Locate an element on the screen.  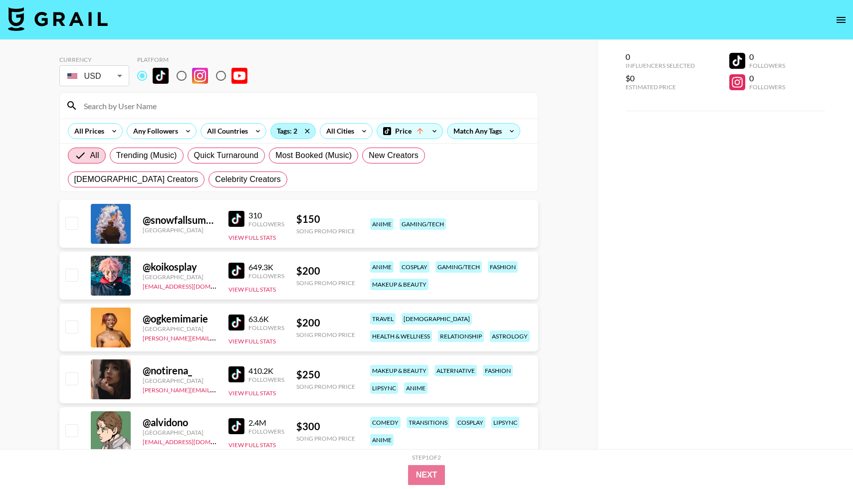
div: comedy is located at coordinates (385, 423).